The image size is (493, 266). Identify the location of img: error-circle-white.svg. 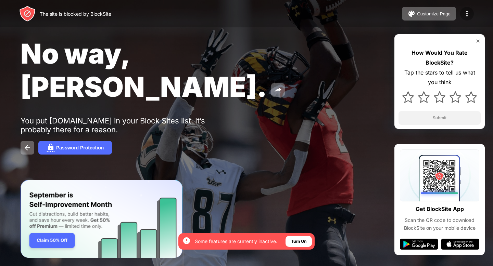
(187, 241).